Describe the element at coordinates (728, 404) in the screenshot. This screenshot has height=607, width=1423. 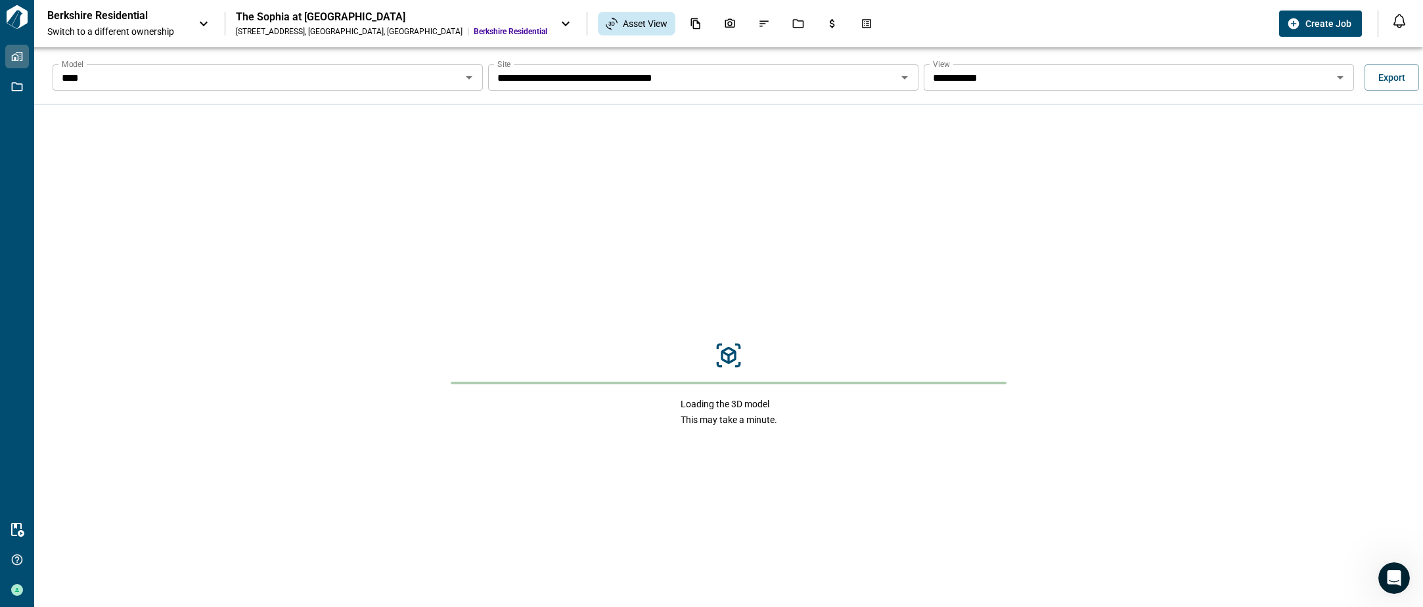
I see `span: Loading the 3D model` at that location.